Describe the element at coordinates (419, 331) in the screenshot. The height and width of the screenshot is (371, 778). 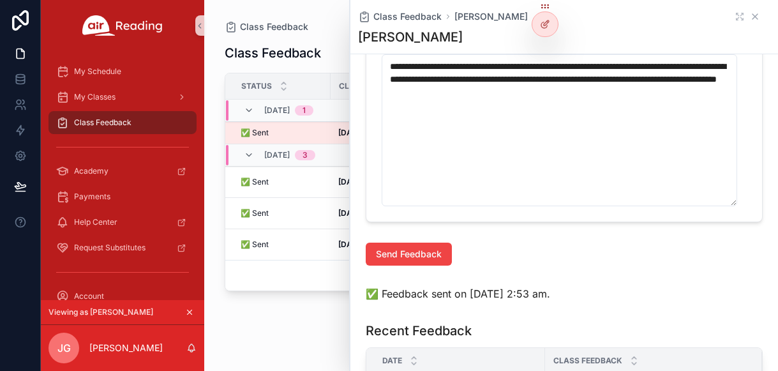
I see `h1: Recent Feedback` at that location.